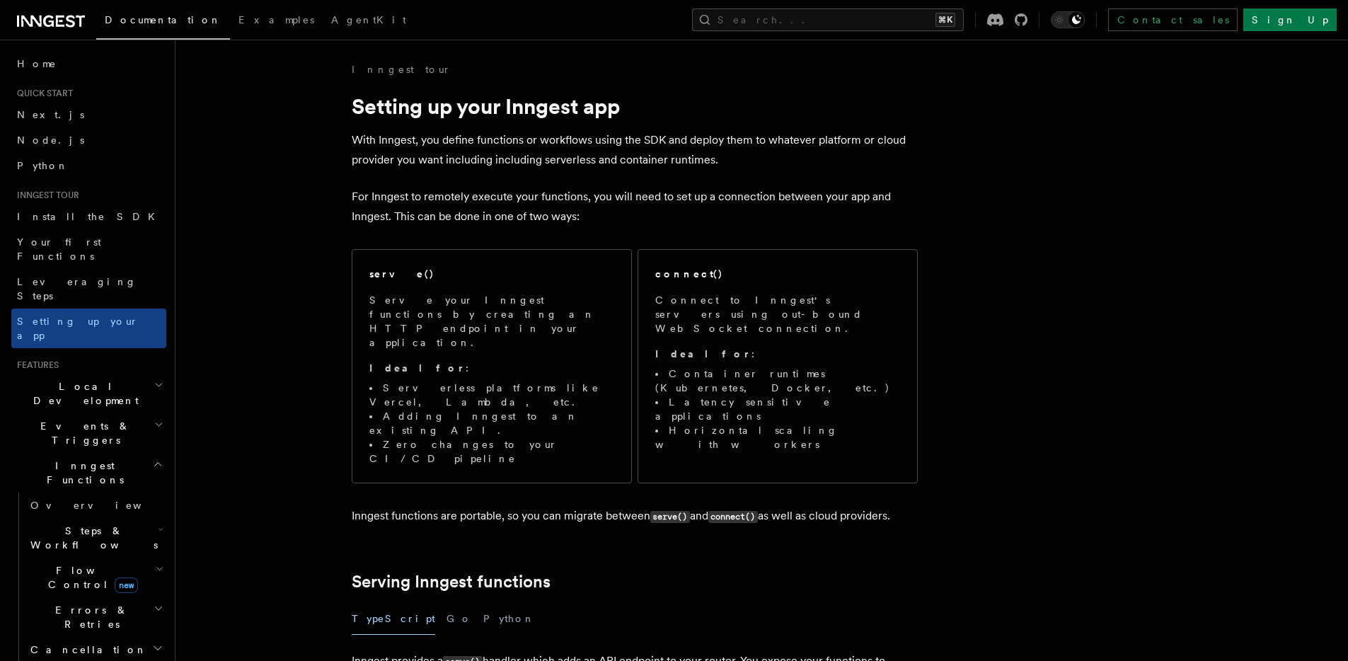 The width and height of the screenshot is (1348, 661). I want to click on button: Go, so click(459, 618).